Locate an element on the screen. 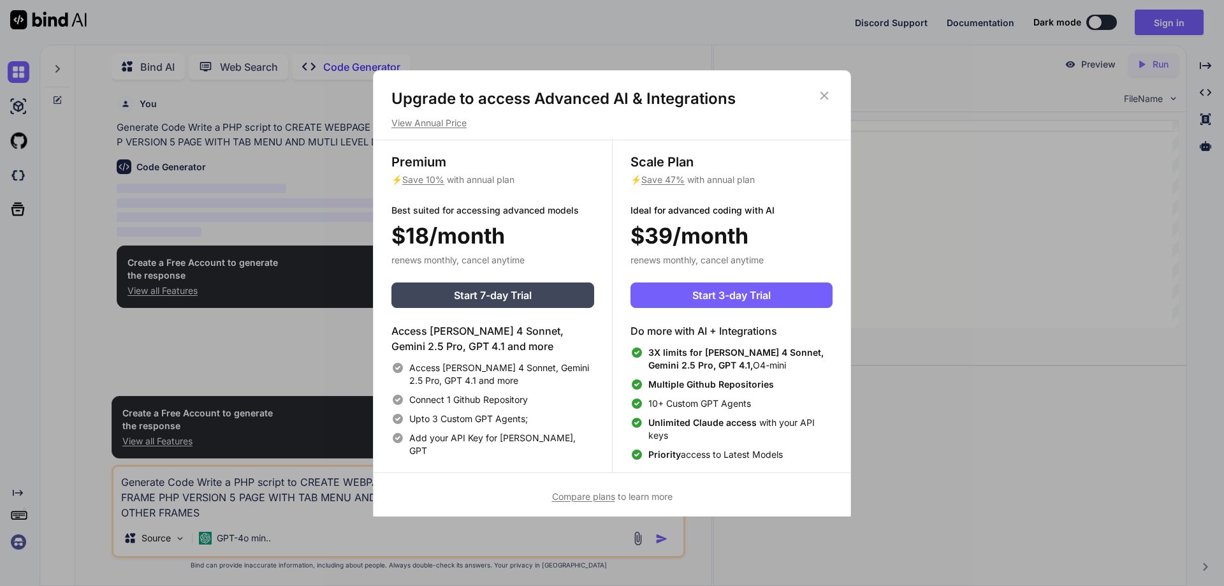  span: Connect 1 Github Repository is located at coordinates (468, 400).